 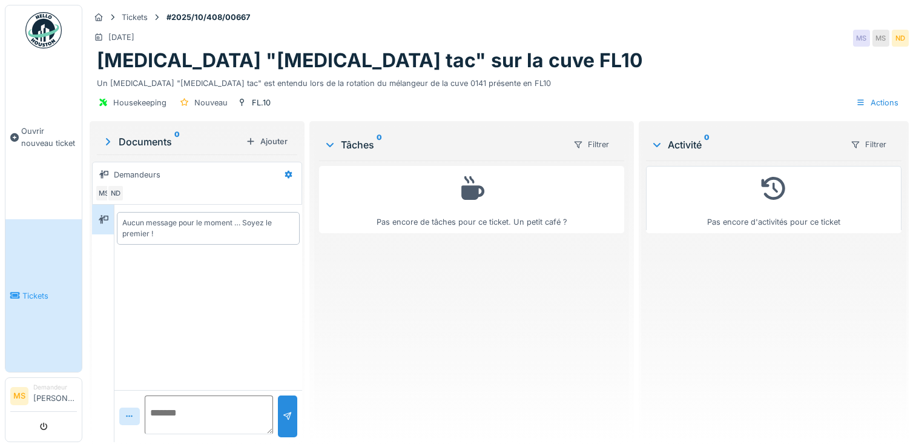 I want to click on div: Pas encore d'activités pour ce ticket, so click(x=774, y=199).